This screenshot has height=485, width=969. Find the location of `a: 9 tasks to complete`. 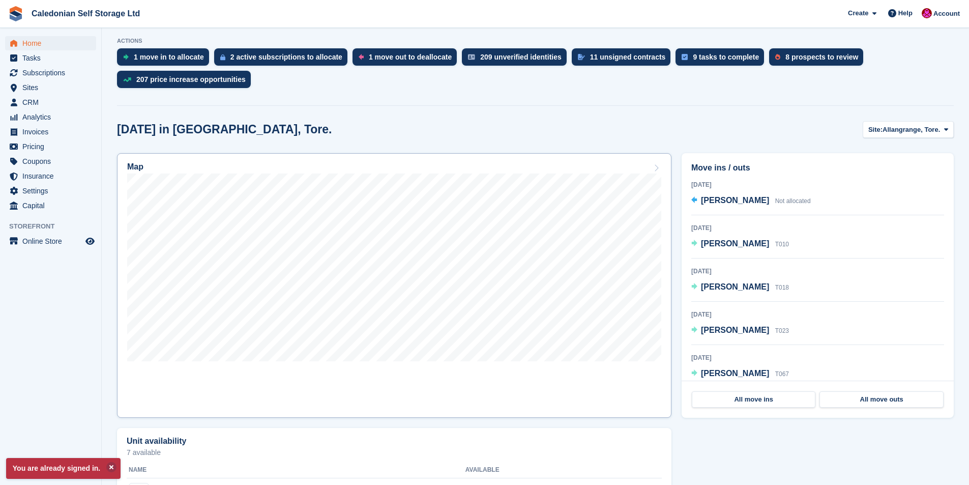

a: 9 tasks to complete is located at coordinates (722, 60).